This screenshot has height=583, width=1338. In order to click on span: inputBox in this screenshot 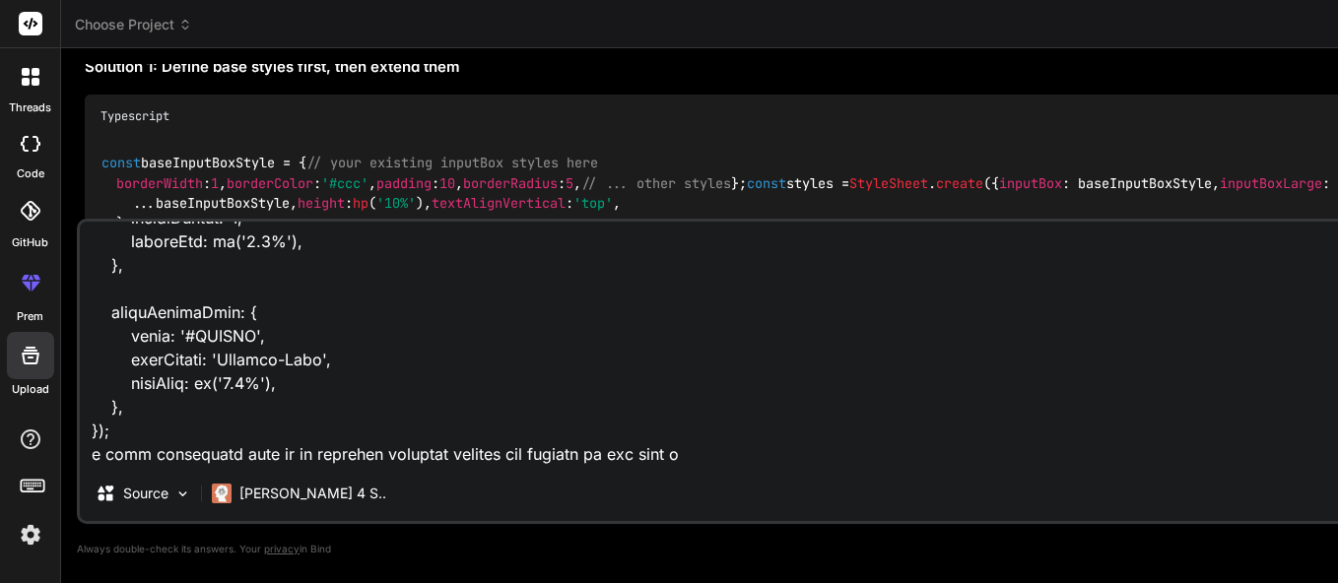, I will do `click(1031, 183)`.